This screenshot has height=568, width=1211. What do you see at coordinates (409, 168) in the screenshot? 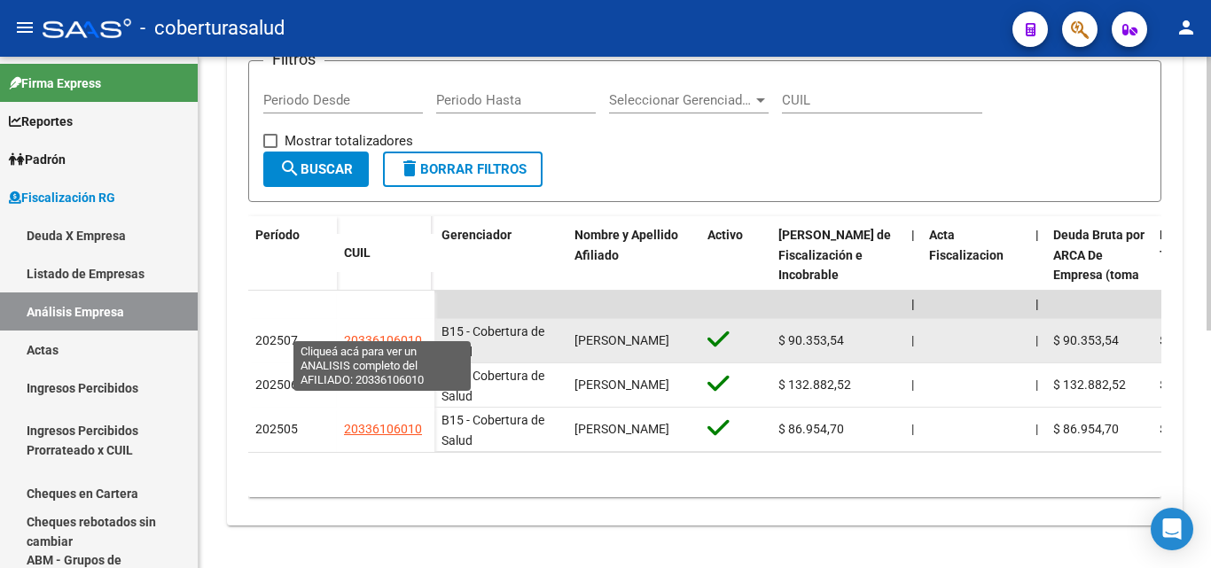
I see `mat-icon: delete` at bounding box center [409, 168].